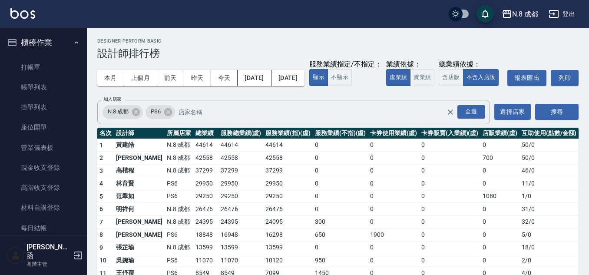  What do you see at coordinates (224, 78) in the screenshot?
I see `button: 今天` at bounding box center [224, 78].